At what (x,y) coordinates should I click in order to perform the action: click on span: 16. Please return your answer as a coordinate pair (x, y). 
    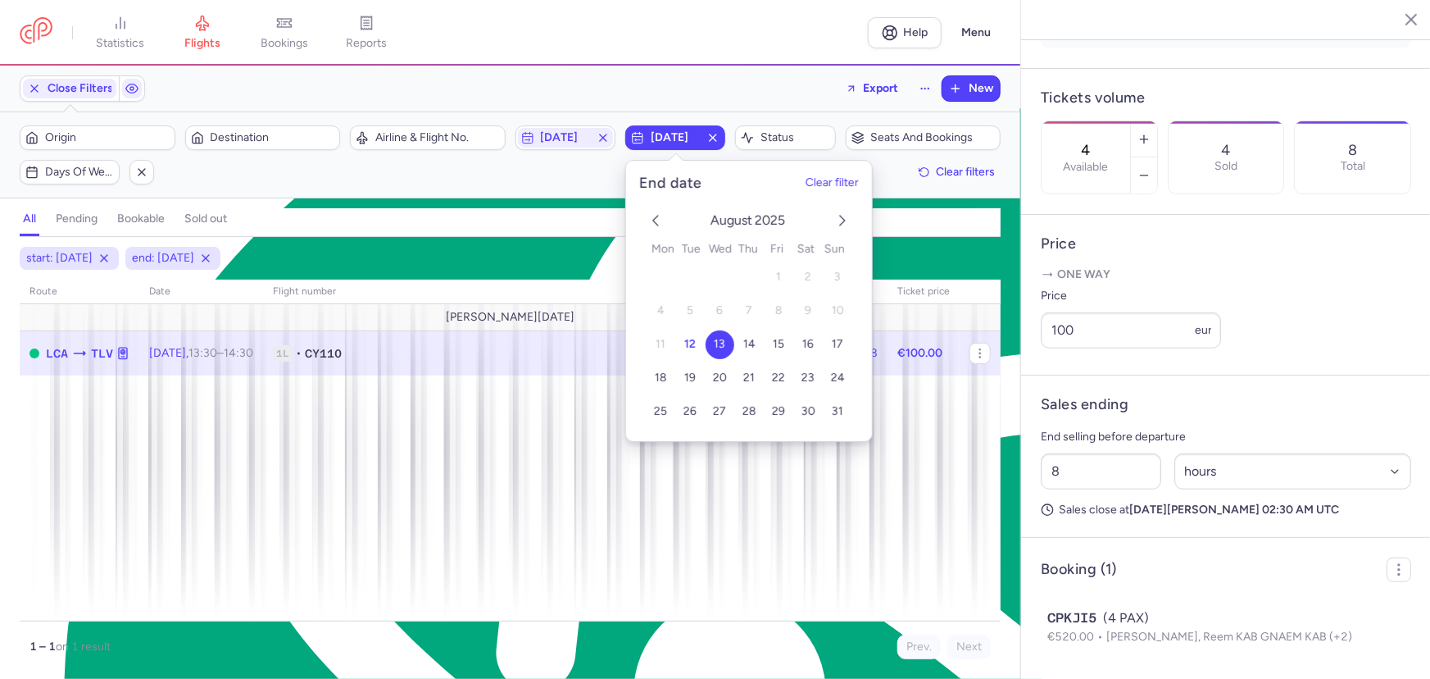
    Looking at the image, I should click on (808, 343).